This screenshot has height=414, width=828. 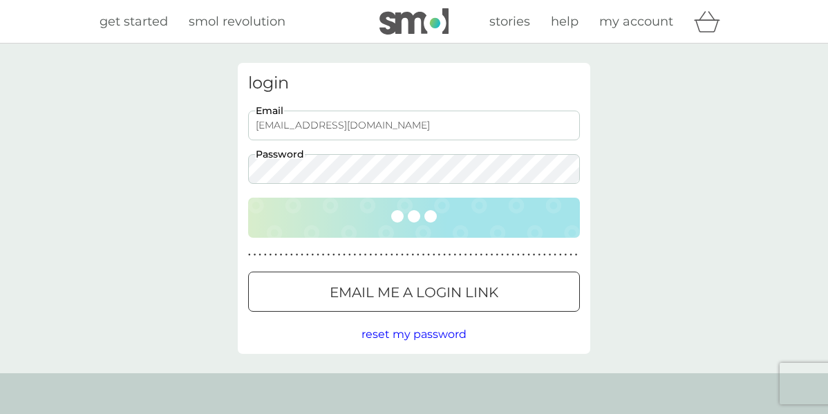 What do you see at coordinates (565, 21) in the screenshot?
I see `span: help` at bounding box center [565, 21].